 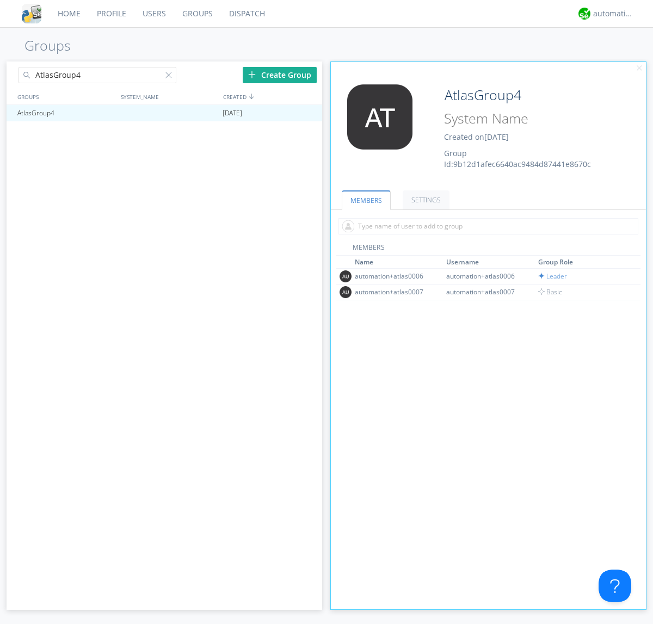 I want to click on img: d2d01cd9b4174d08988066c6d424eccd, so click(x=584, y=14).